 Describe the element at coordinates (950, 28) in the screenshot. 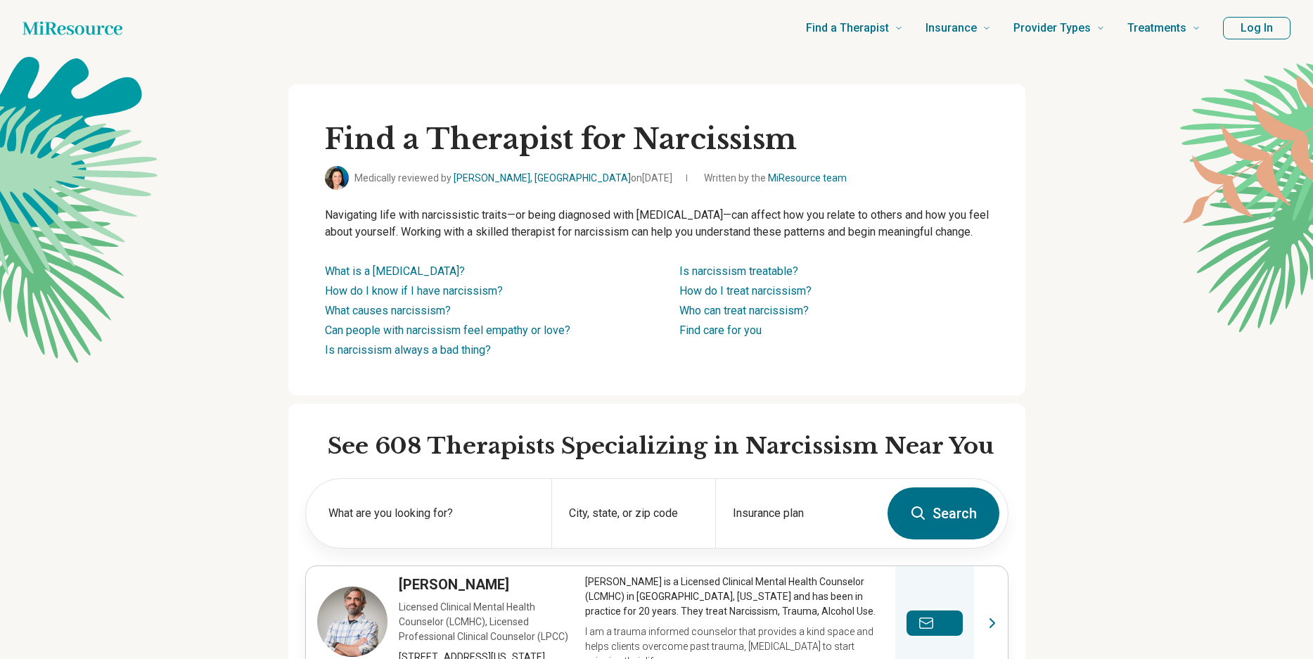

I see `span: Insurance` at that location.